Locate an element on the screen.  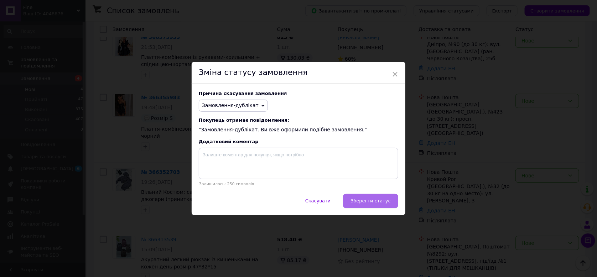
div: "Замовлення-дублікат. Ви вже оформили подібне замовлення." is located at coordinates (299, 125).